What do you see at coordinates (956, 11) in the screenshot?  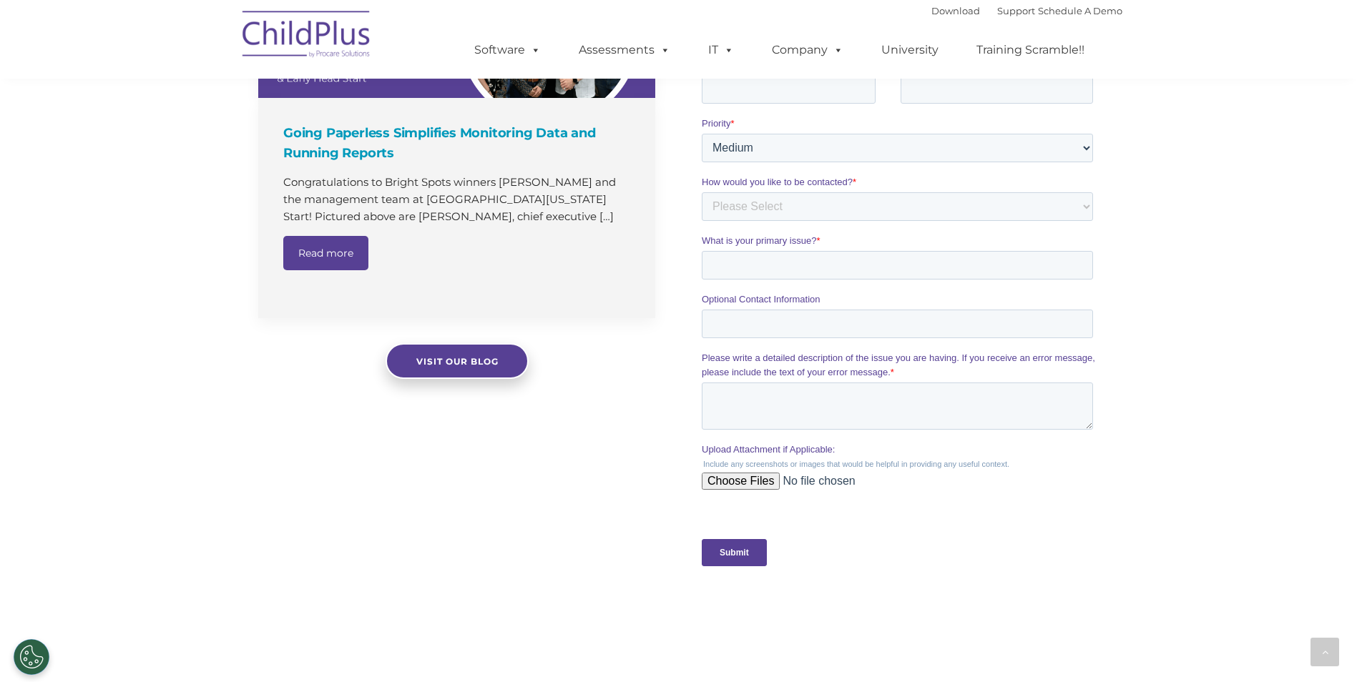 I see `a: Download` at bounding box center [956, 11].